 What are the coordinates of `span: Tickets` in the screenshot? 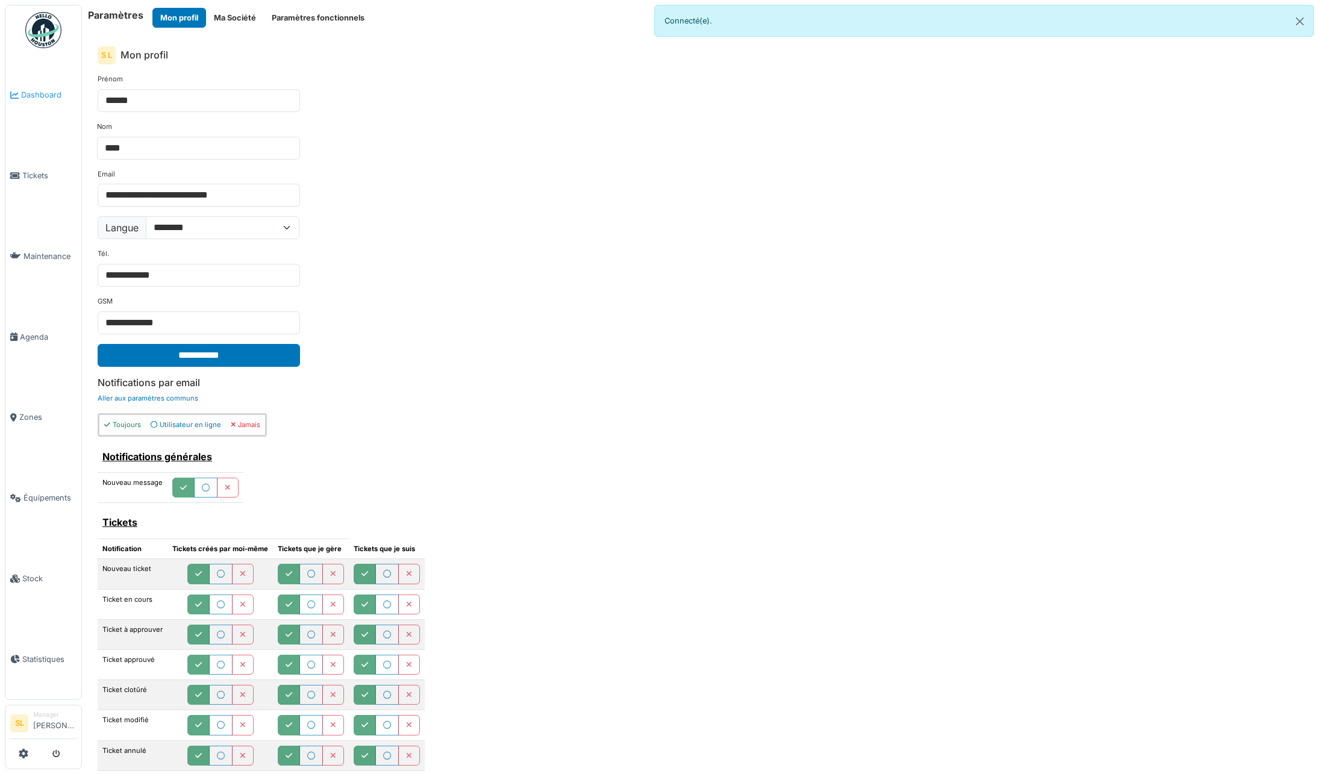 It's located at (49, 175).